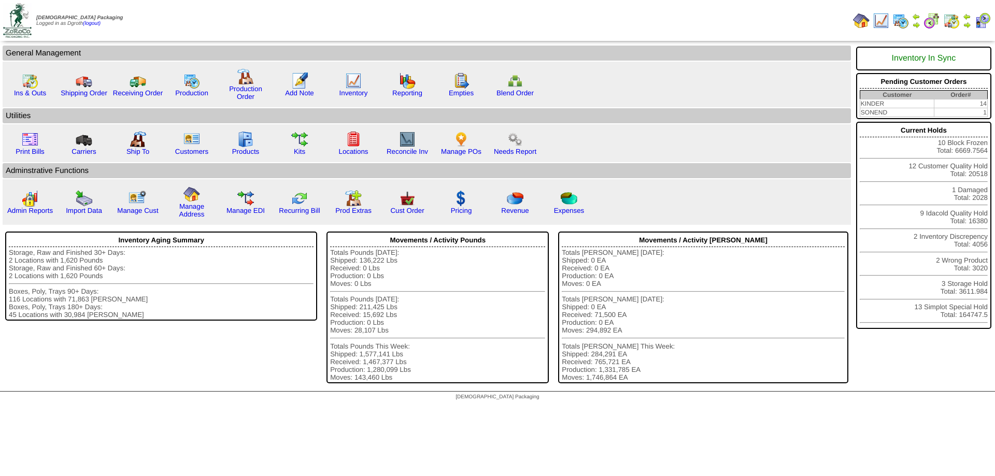 The width and height of the screenshot is (995, 476). I want to click on a: Receiving Order, so click(138, 93).